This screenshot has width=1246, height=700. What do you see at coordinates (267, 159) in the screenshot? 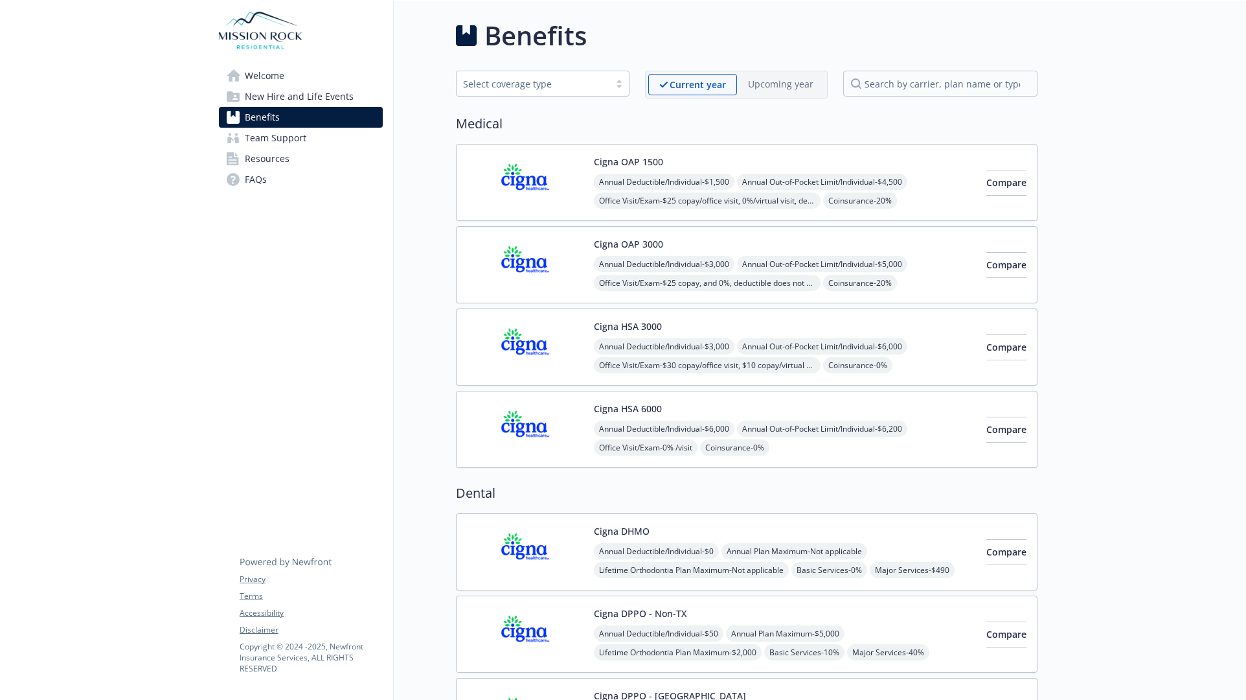
I see `span: Resources` at bounding box center [267, 159].